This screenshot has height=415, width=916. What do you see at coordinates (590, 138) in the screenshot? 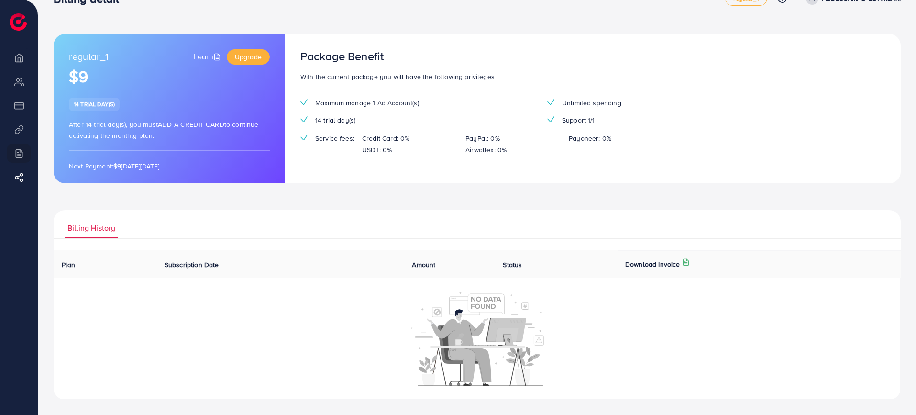
I see `p: Payoneer: 0%` at bounding box center [590, 138].